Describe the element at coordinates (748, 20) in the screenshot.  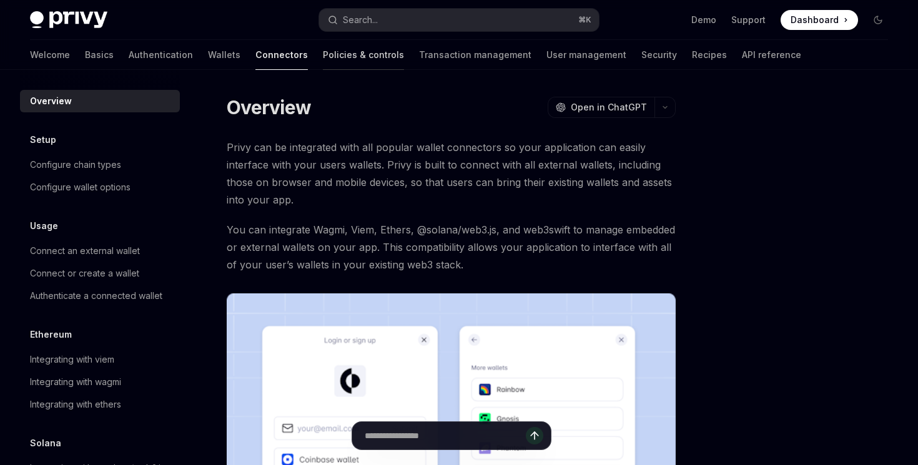
I see `a: Support` at that location.